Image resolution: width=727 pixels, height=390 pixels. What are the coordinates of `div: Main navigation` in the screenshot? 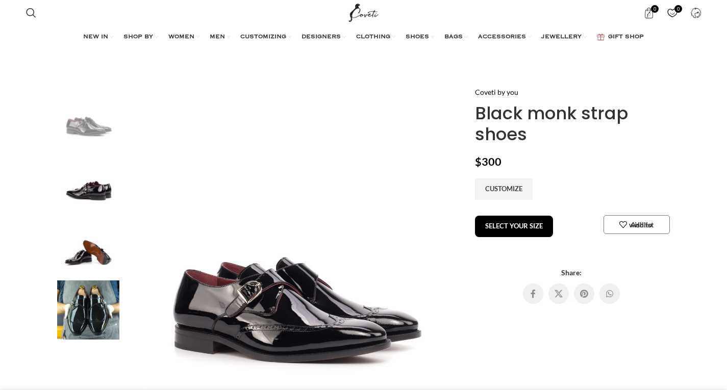 It's located at (364, 37).